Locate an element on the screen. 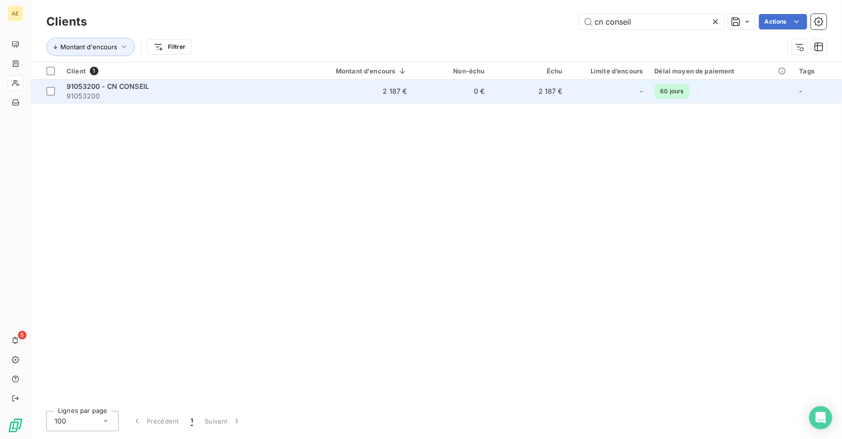 This screenshot has width=842, height=439. button: 1 is located at coordinates (192, 421).